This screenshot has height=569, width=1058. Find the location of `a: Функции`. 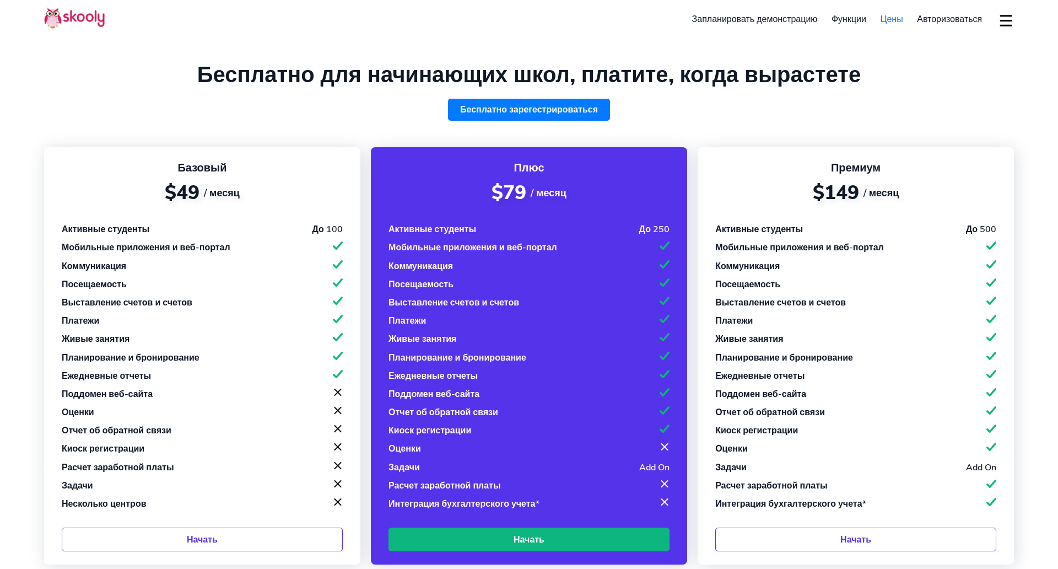

a: Функции is located at coordinates (849, 19).